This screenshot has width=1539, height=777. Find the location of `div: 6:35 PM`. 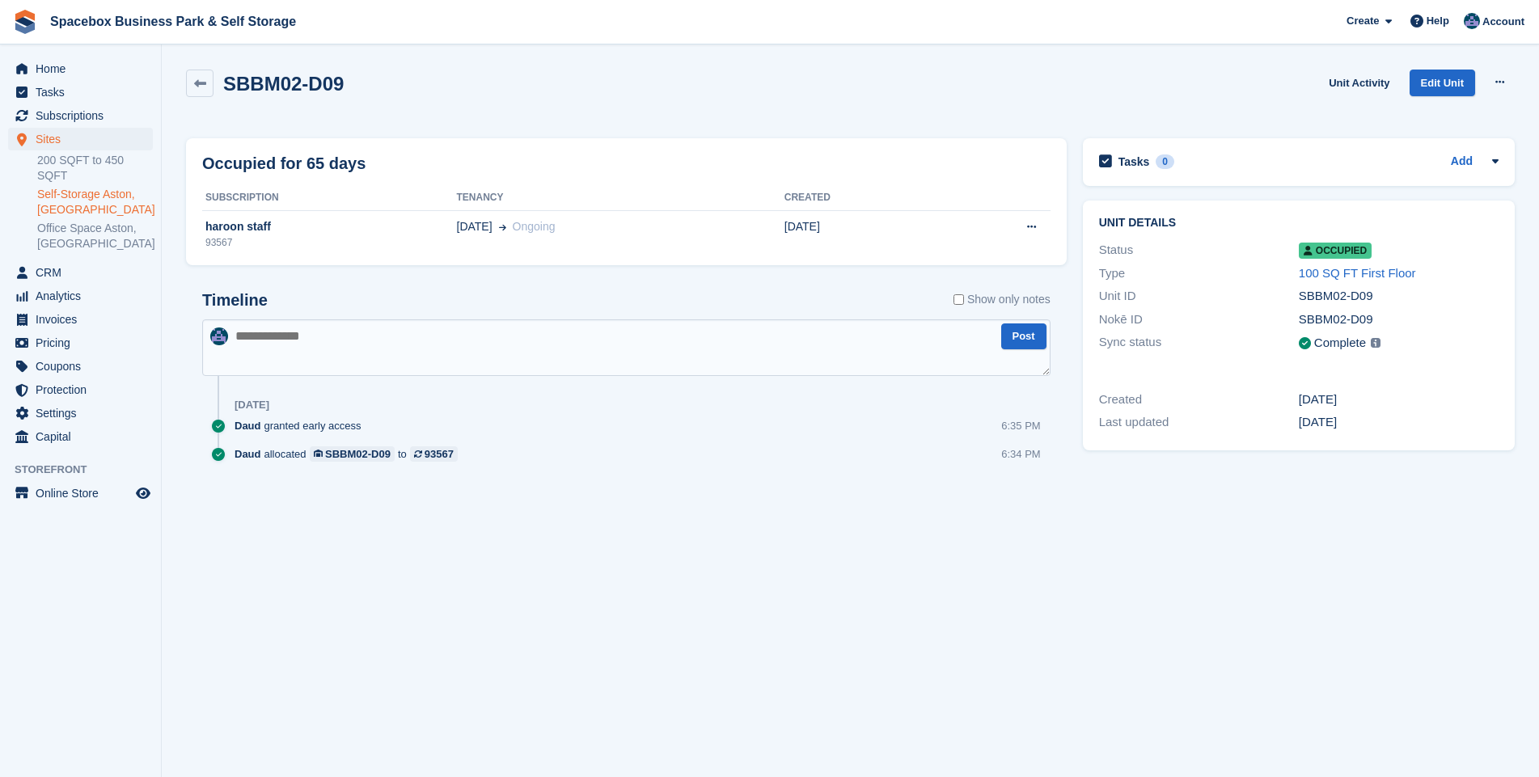

div: 6:35 PM is located at coordinates (1021, 425).